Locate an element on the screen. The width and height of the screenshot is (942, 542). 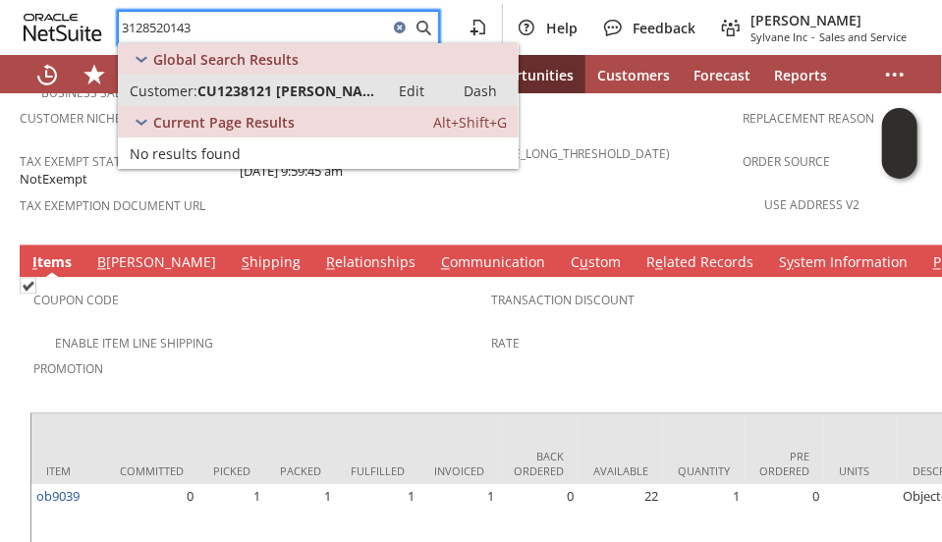
span: Oracle Guided Learning Widget. To move around, please hold and drag is located at coordinates (899, 162).